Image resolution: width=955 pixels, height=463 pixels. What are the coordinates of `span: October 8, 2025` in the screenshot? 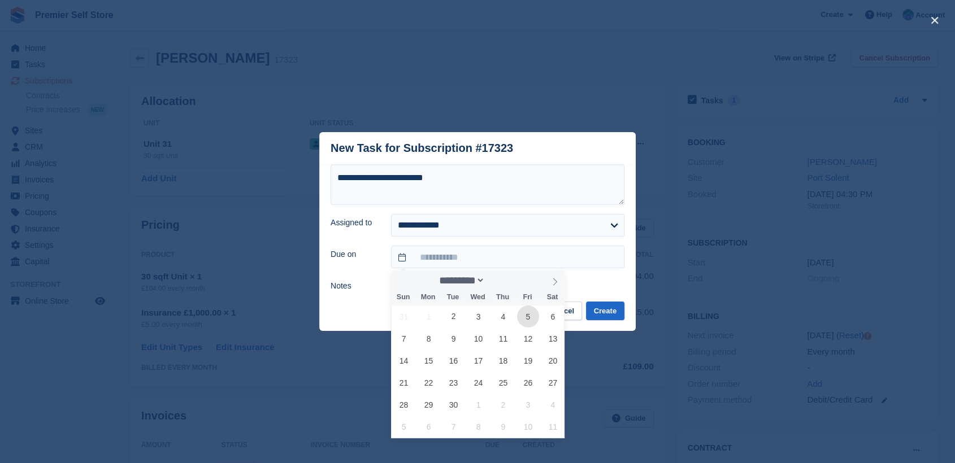 It's located at (478, 427).